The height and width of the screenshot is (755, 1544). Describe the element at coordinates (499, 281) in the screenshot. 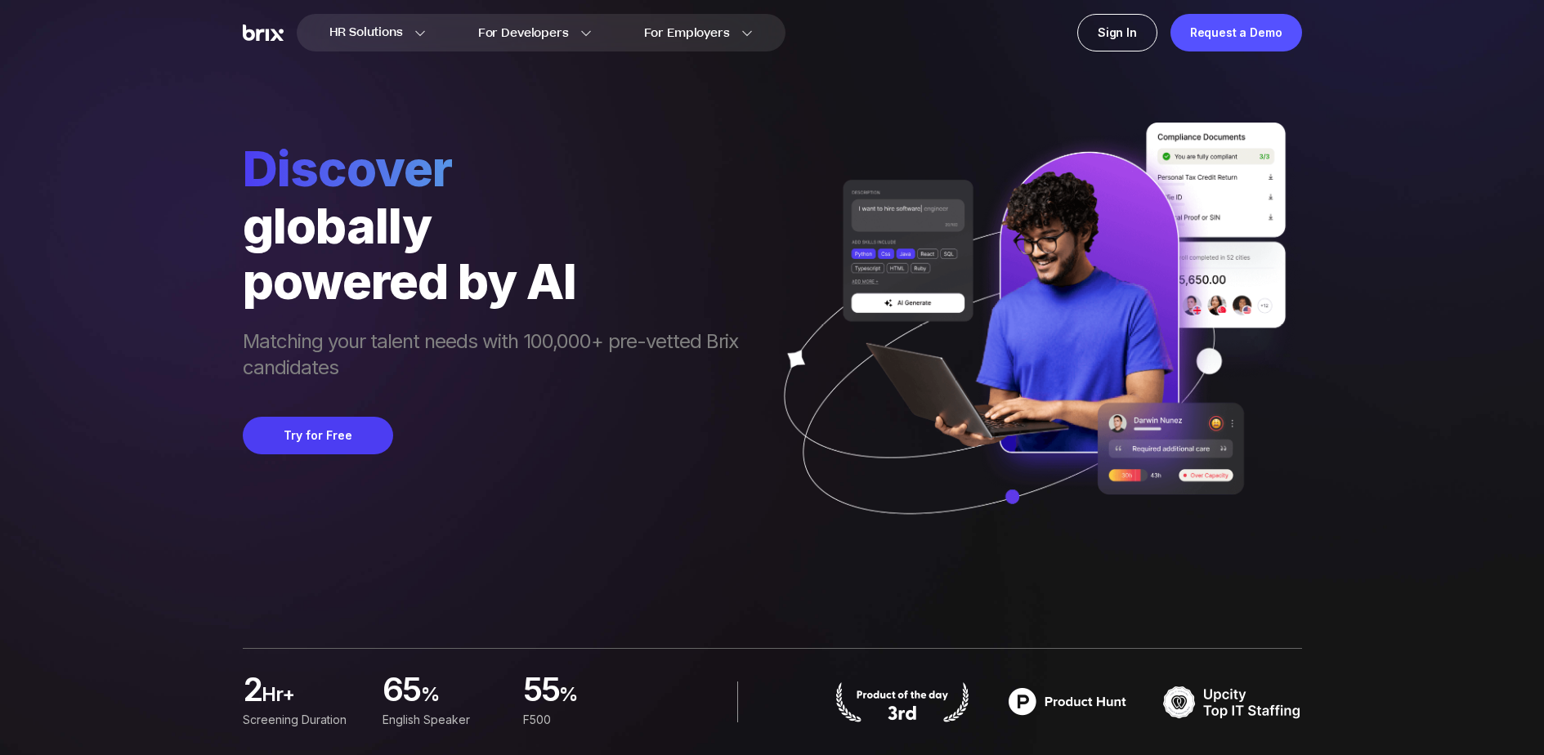

I see `div: powered by AI` at that location.